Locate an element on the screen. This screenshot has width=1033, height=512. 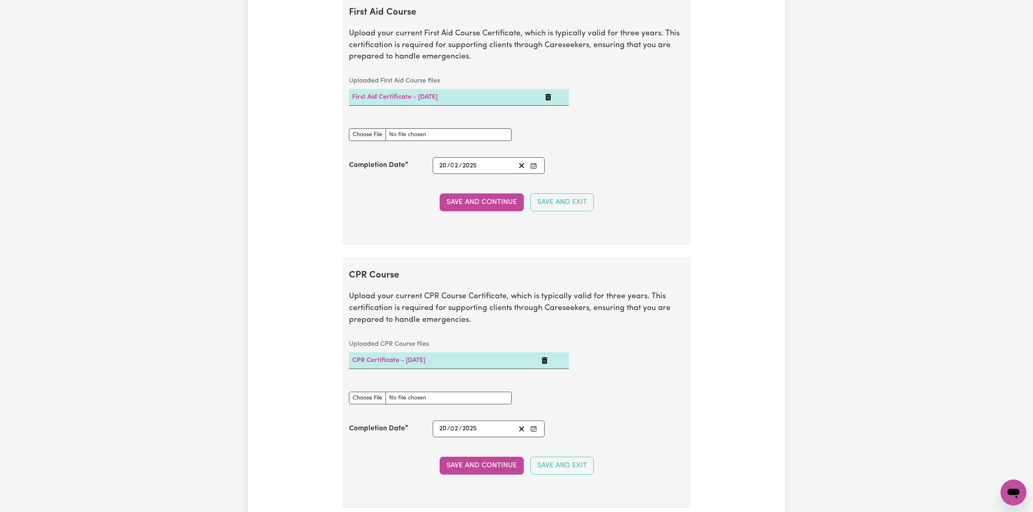
caption: Uploaded CPR Course files is located at coordinates (459, 344).